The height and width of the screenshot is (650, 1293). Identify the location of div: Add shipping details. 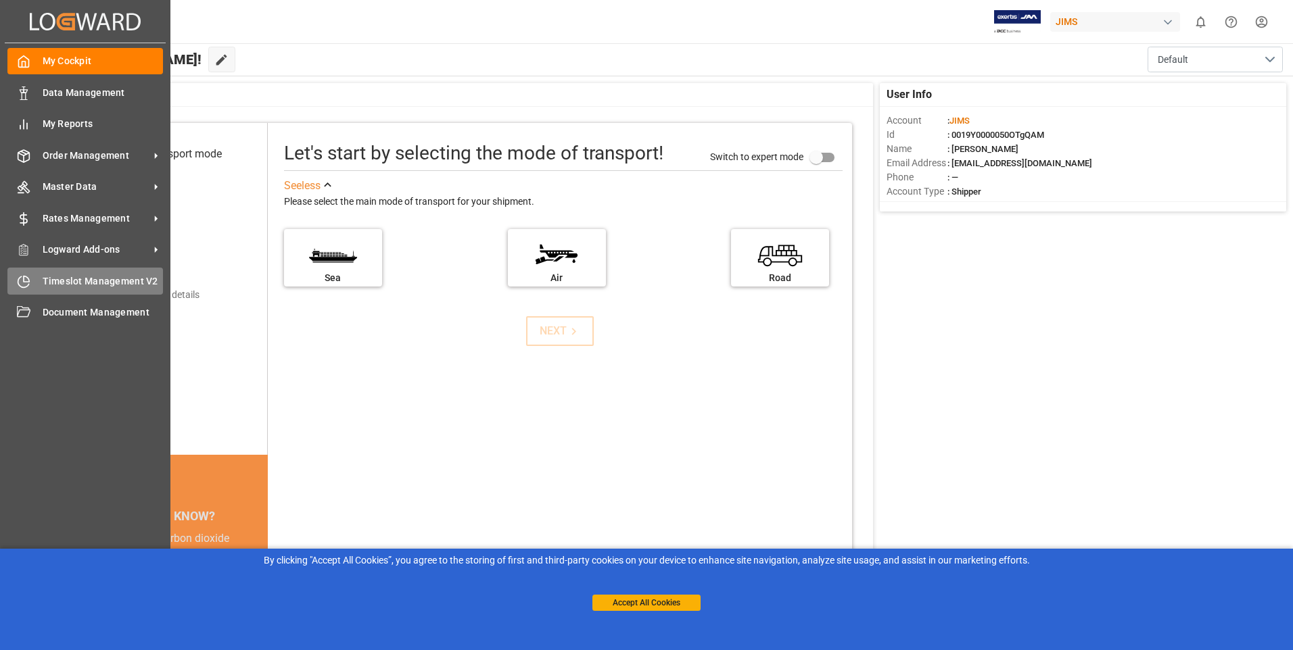
(157, 295).